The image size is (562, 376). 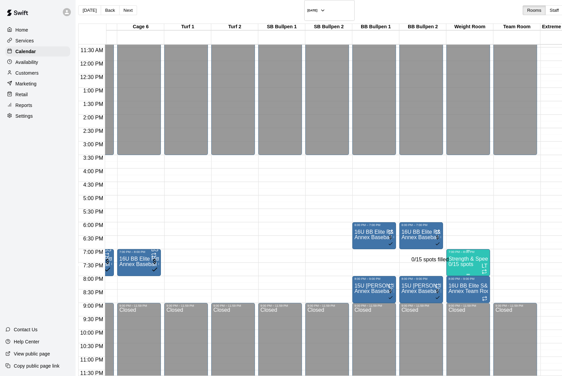 I want to click on p: Help Center, so click(x=27, y=341).